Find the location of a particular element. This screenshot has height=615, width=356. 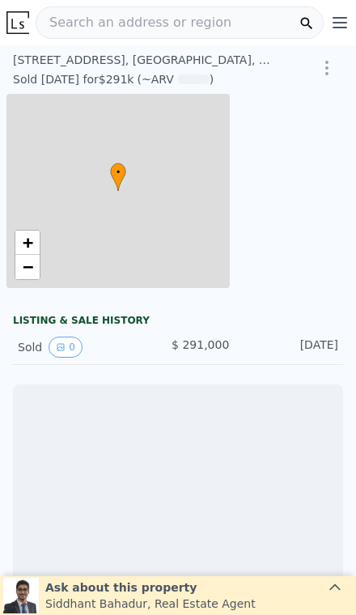

a: Zoom in is located at coordinates (28, 243).